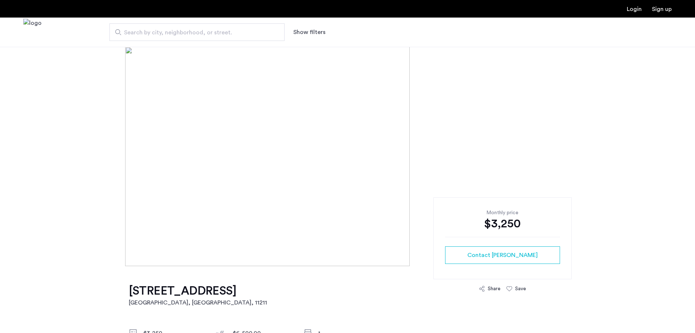  What do you see at coordinates (310, 32) in the screenshot?
I see `button: Show or hide filters` at bounding box center [310, 32].